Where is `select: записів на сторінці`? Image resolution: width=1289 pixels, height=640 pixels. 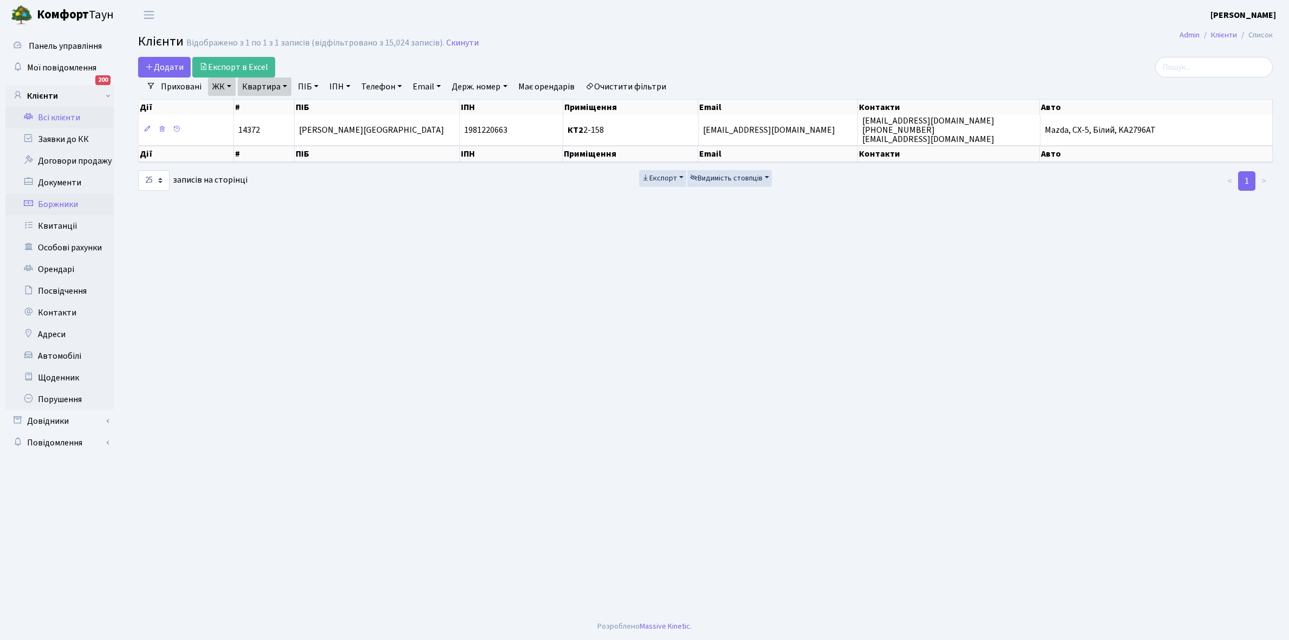
select: записів на сторінці is located at coordinates (154, 180).